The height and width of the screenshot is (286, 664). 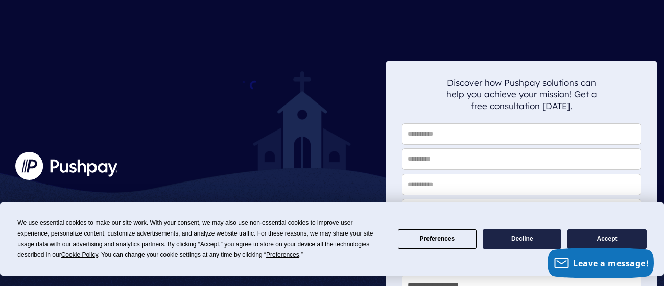 I want to click on span: Leave a message!, so click(x=611, y=263).